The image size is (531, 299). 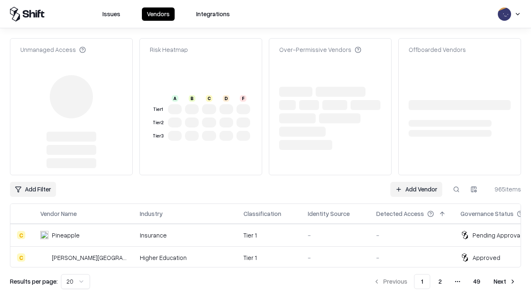 What do you see at coordinates (44, 235) in the screenshot?
I see `img: Pineapple` at bounding box center [44, 235].